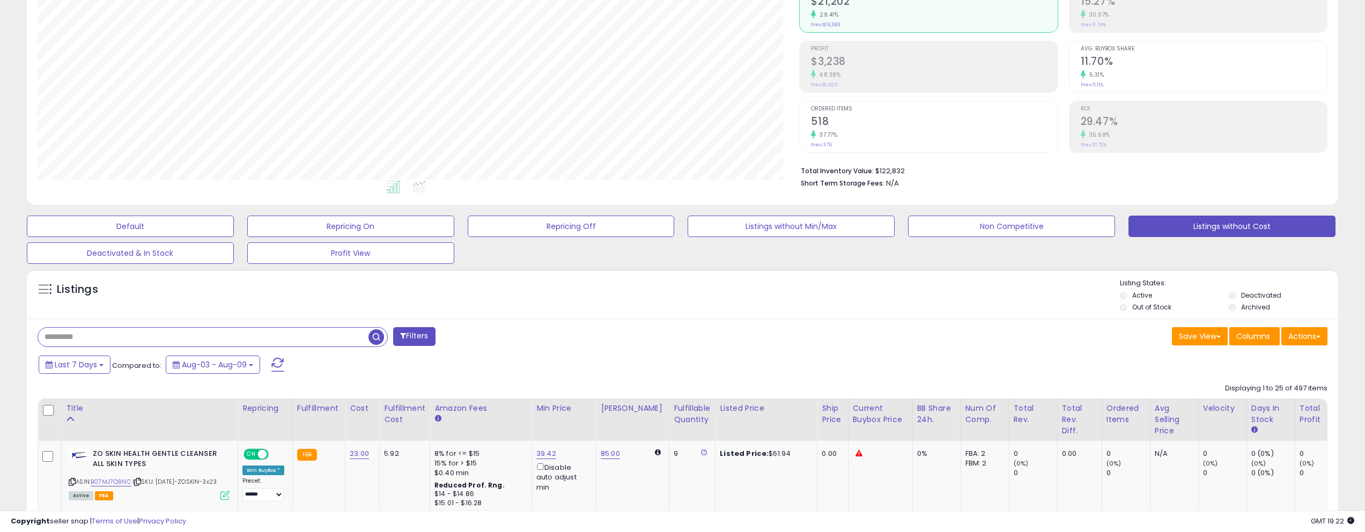 The height and width of the screenshot is (532, 1365). What do you see at coordinates (276, 454) in the screenshot?
I see `span: OFF` at bounding box center [276, 454].